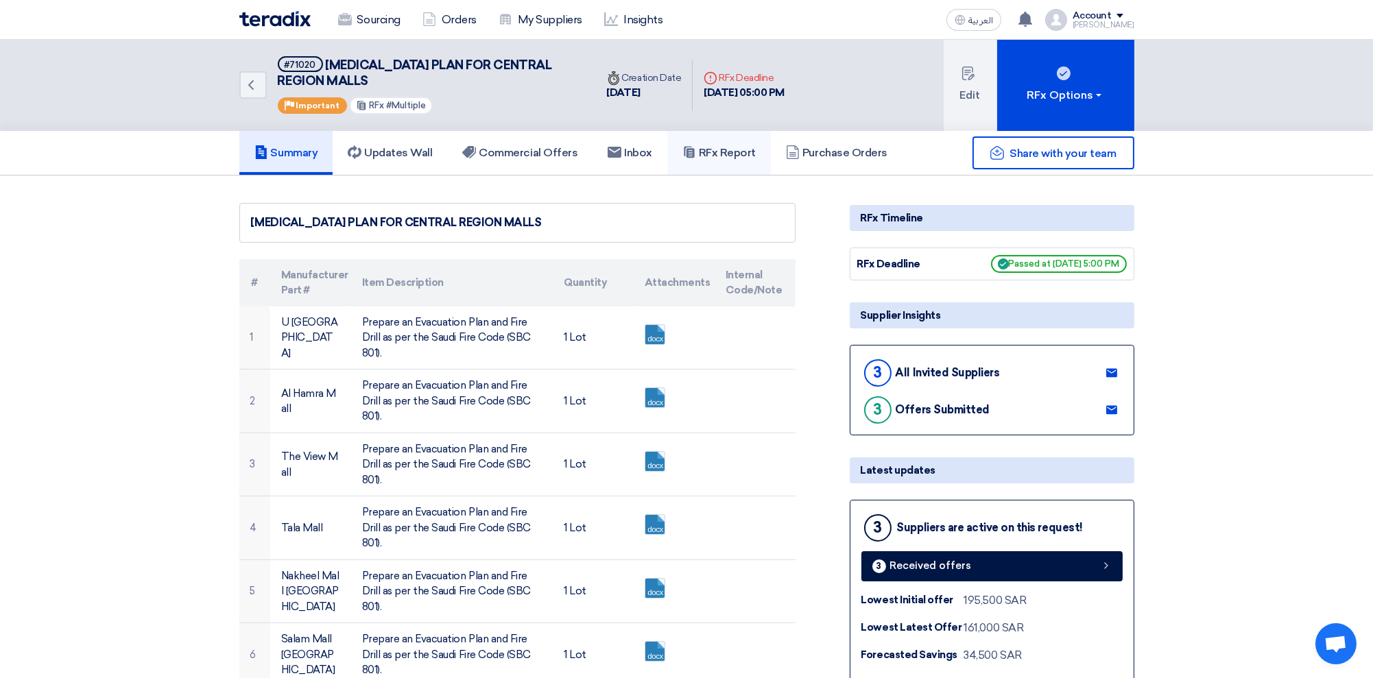 The width and height of the screenshot is (1373, 678). I want to click on div: Creation Date, so click(644, 77).